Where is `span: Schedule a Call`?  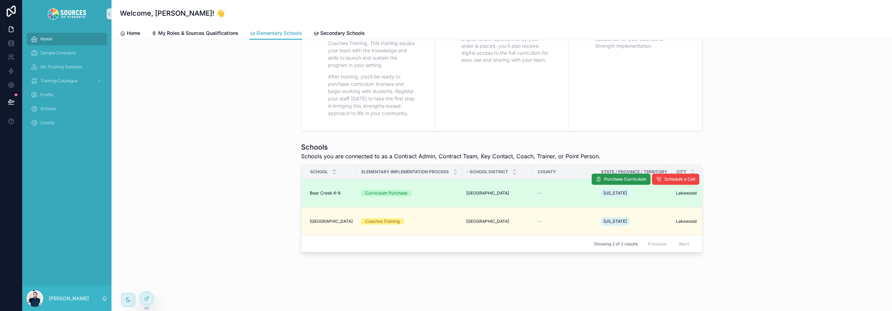 span: Schedule a Call is located at coordinates (680, 179).